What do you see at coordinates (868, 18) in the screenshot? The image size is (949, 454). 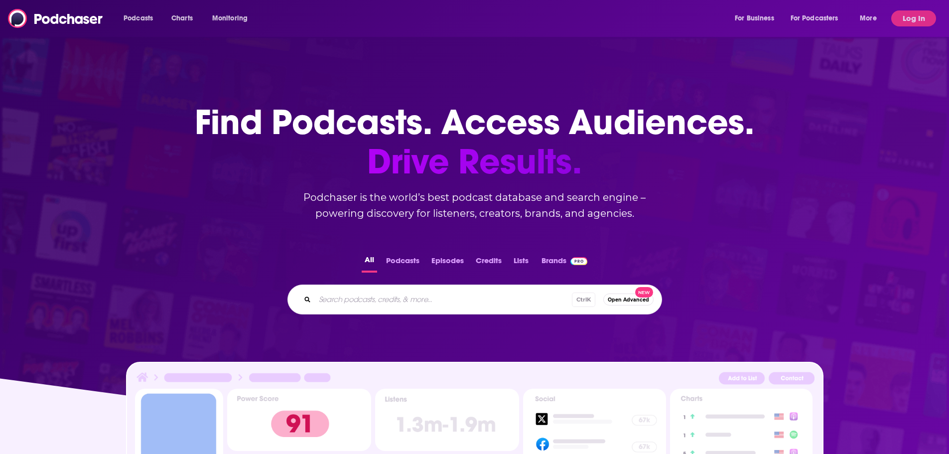 I see `span: More` at bounding box center [868, 18].